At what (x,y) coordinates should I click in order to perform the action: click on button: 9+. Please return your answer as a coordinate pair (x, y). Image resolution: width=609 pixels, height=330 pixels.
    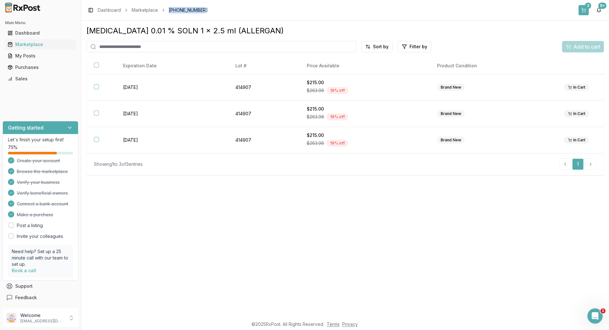
    Looking at the image, I should click on (599, 10).